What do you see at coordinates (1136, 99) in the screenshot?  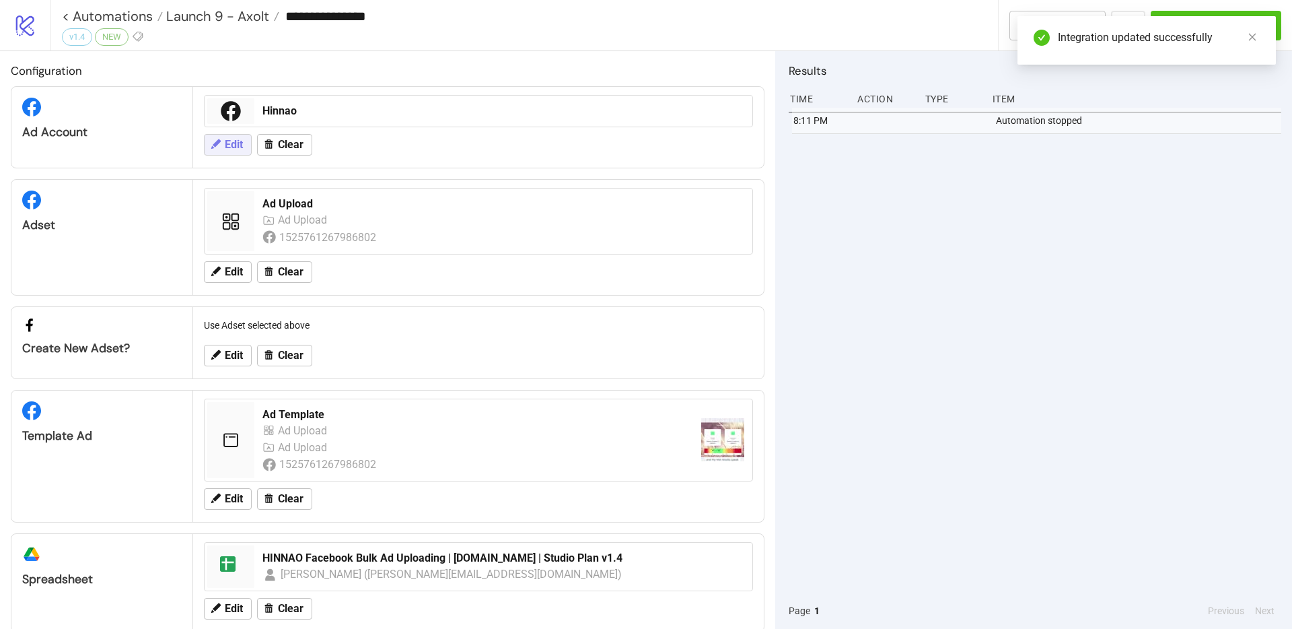 I see `div: Item` at bounding box center [1136, 99].